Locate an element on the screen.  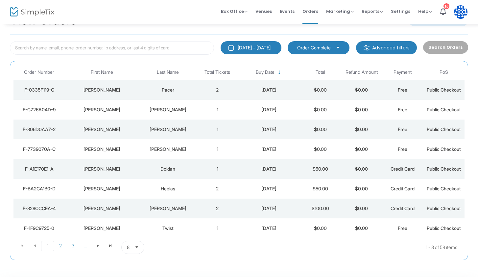
span: PoS is located at coordinates (444, 72).